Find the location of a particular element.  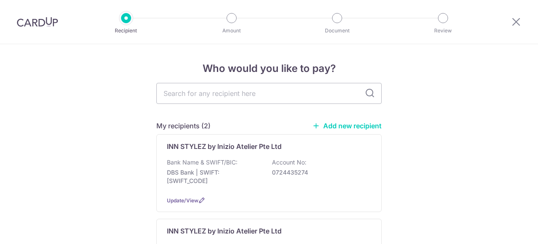

img: CardUp is located at coordinates (37, 22).